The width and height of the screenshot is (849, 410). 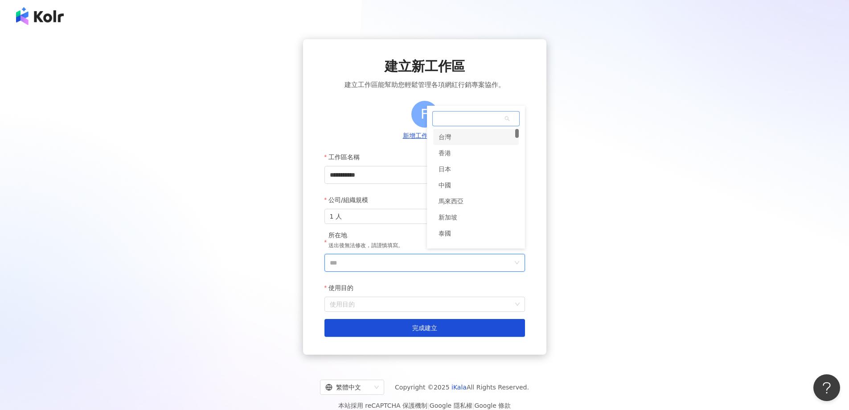 I want to click on span: F, so click(x=424, y=114).